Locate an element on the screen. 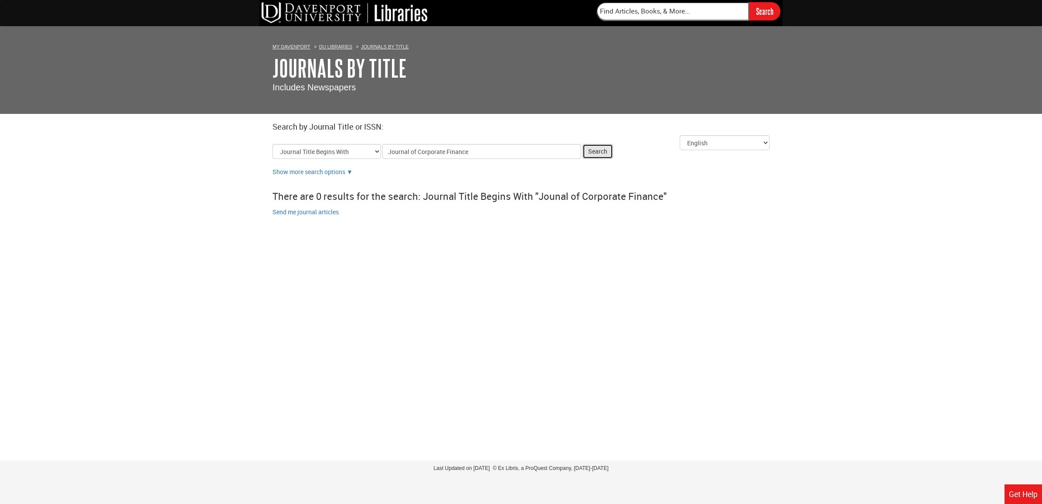 The image size is (1042, 504). img: DU Libraries is located at coordinates (345, 13).